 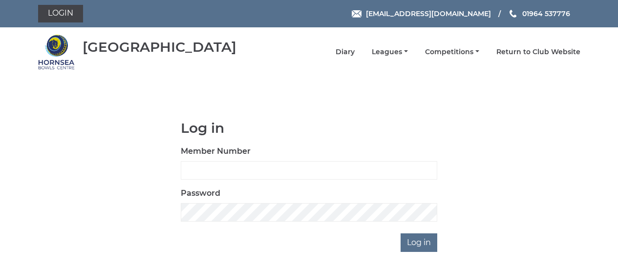 What do you see at coordinates (513, 14) in the screenshot?
I see `img: Phone us` at bounding box center [513, 14].